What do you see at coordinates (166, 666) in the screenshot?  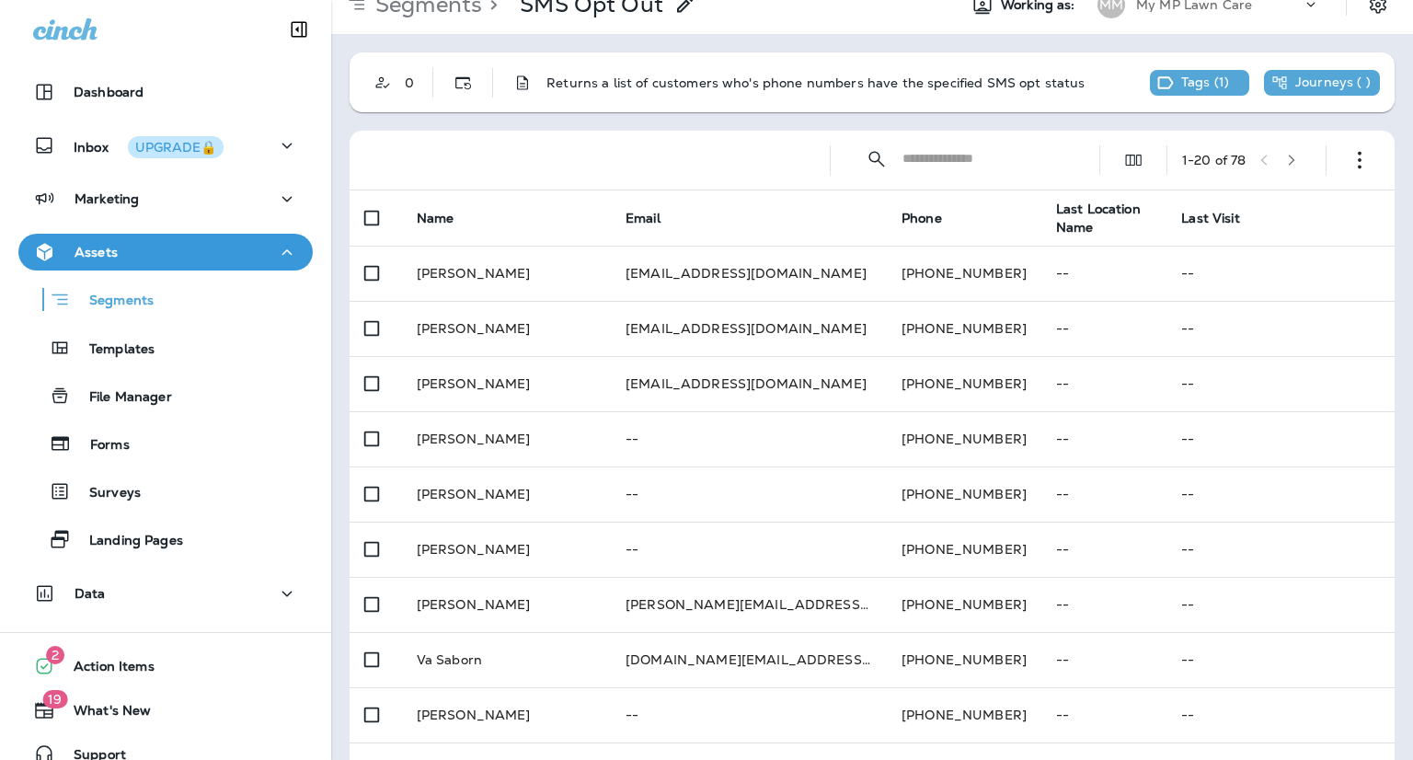 I see `button: 2Action Items` at bounding box center [166, 666].